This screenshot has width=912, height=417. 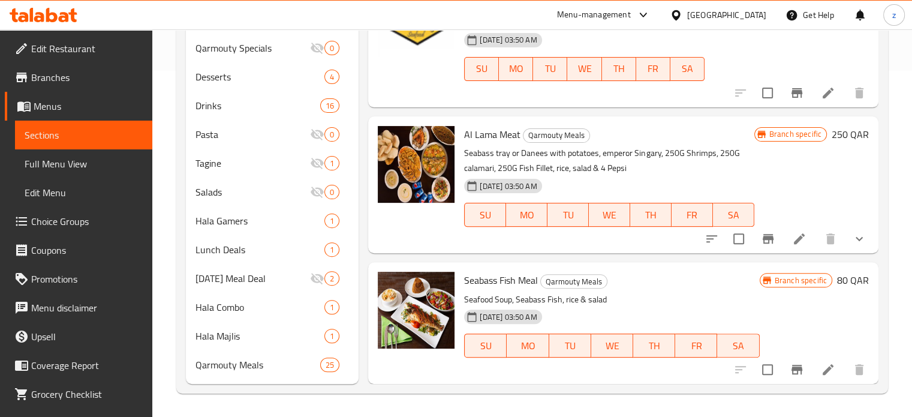 I want to click on span: Drinks, so click(x=258, y=106).